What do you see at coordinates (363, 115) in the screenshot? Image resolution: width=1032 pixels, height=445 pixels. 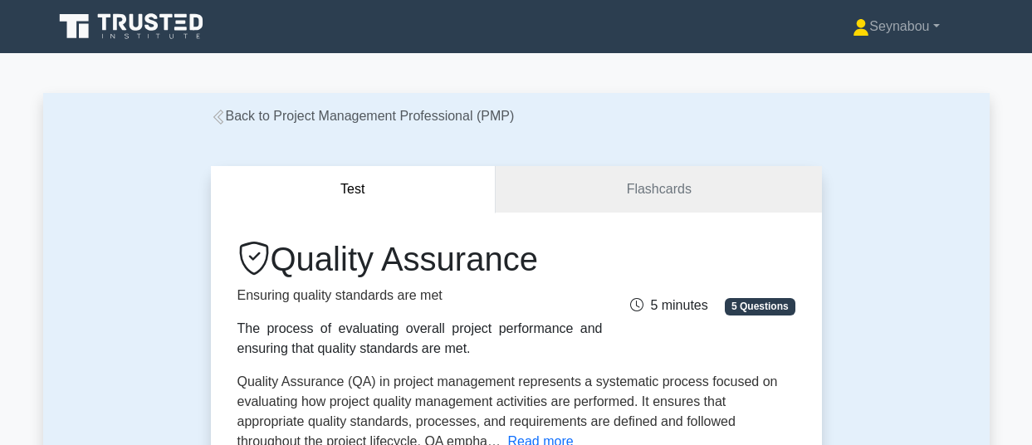 I see `a: Back to Project Management Professional (PMP)` at bounding box center [363, 115].